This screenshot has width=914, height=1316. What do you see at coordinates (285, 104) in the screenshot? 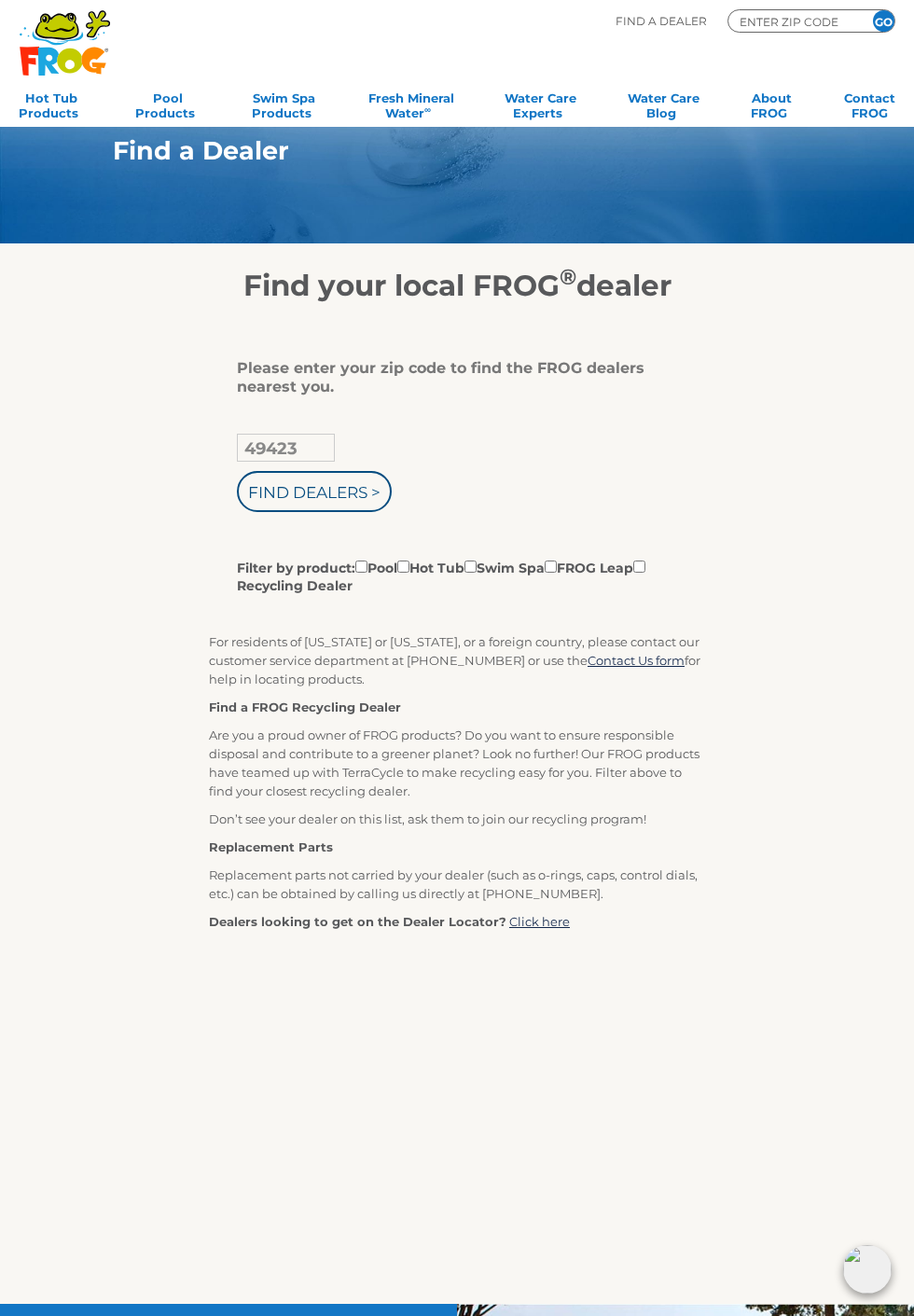
I see `a: Swim SpaProducts` at bounding box center [285, 104].